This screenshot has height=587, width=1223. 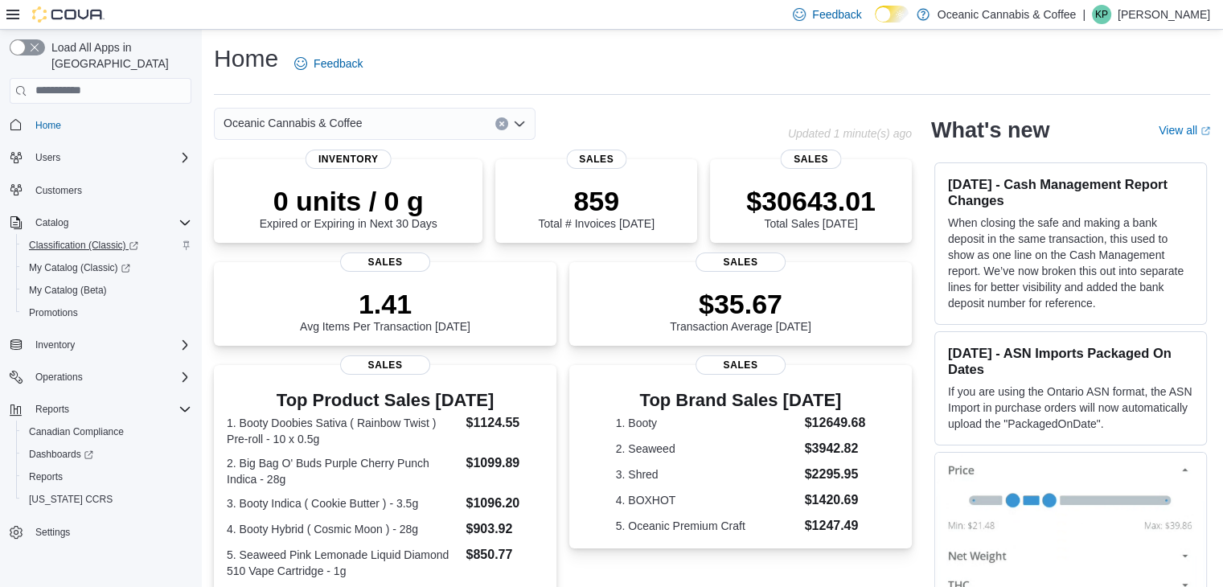 What do you see at coordinates (892, 14) in the screenshot?
I see `input: Dark Mode` at bounding box center [892, 14].